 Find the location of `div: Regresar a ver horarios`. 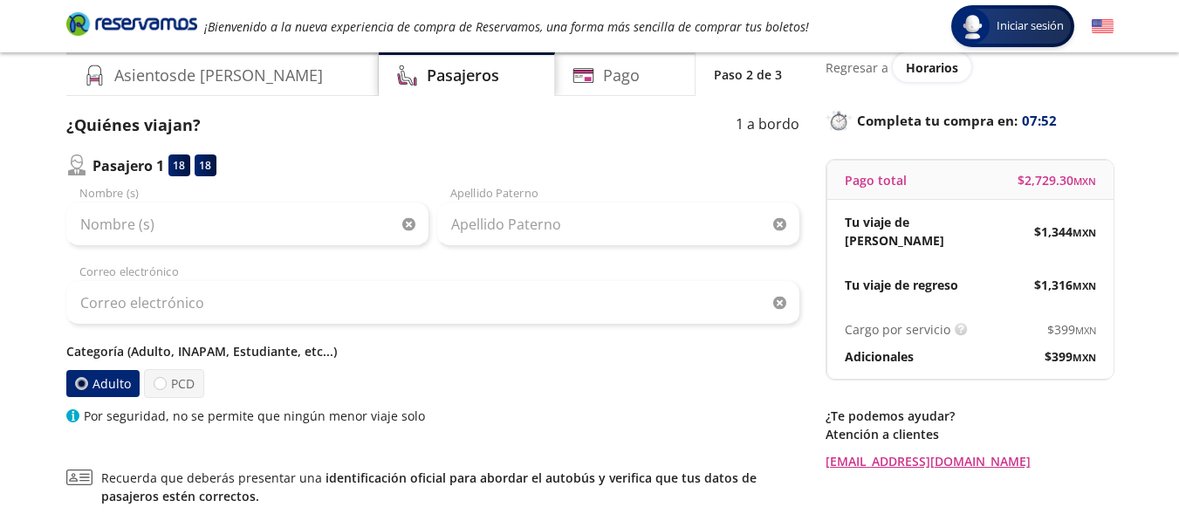

div: Regresar a ver horarios is located at coordinates (969, 67).